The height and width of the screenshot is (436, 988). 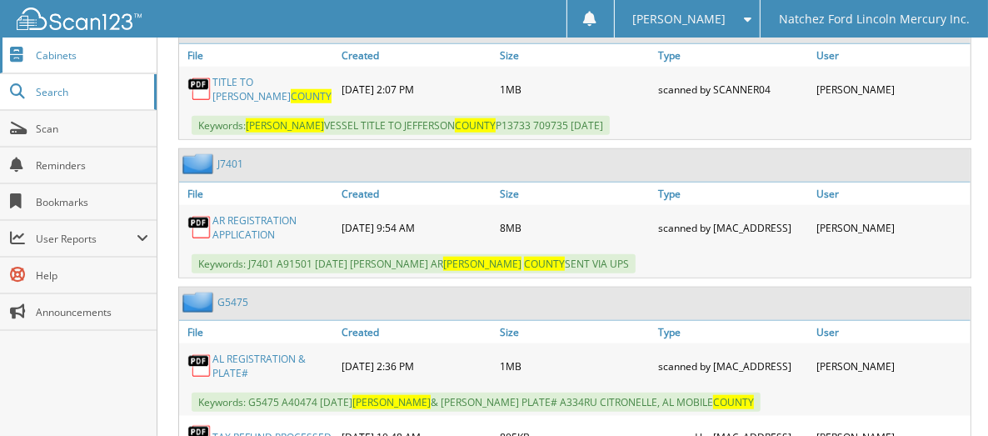 What do you see at coordinates (86, 238) in the screenshot?
I see `span: User Reports` at bounding box center [86, 238].